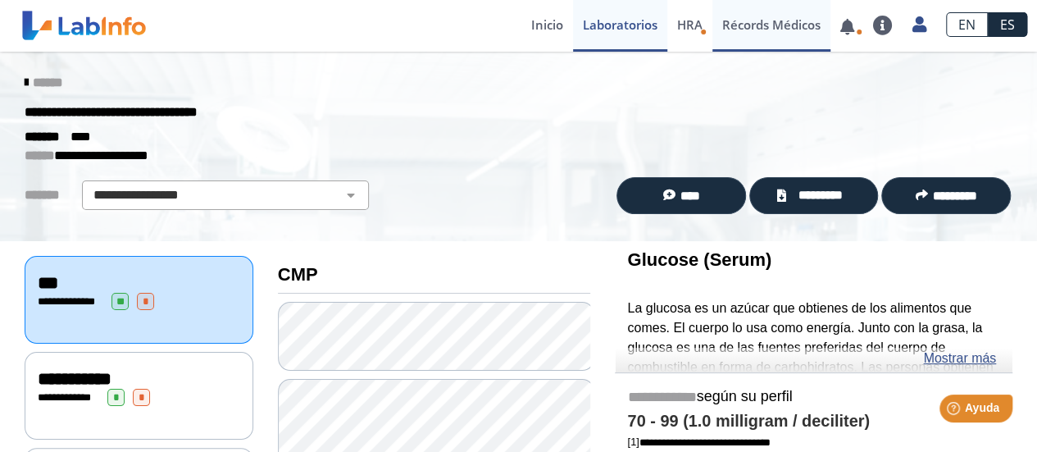 The image size is (1037, 452). I want to click on h4: 70 - 99 (1.0 milligram / deciliter), so click(813, 421).